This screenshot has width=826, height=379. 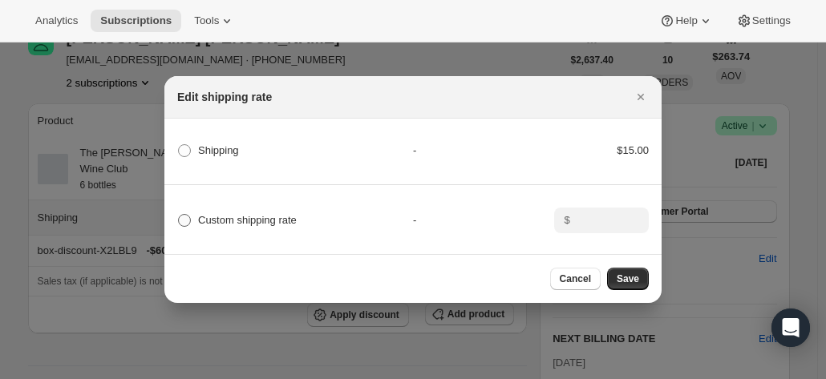 I want to click on span: Tools, so click(x=206, y=21).